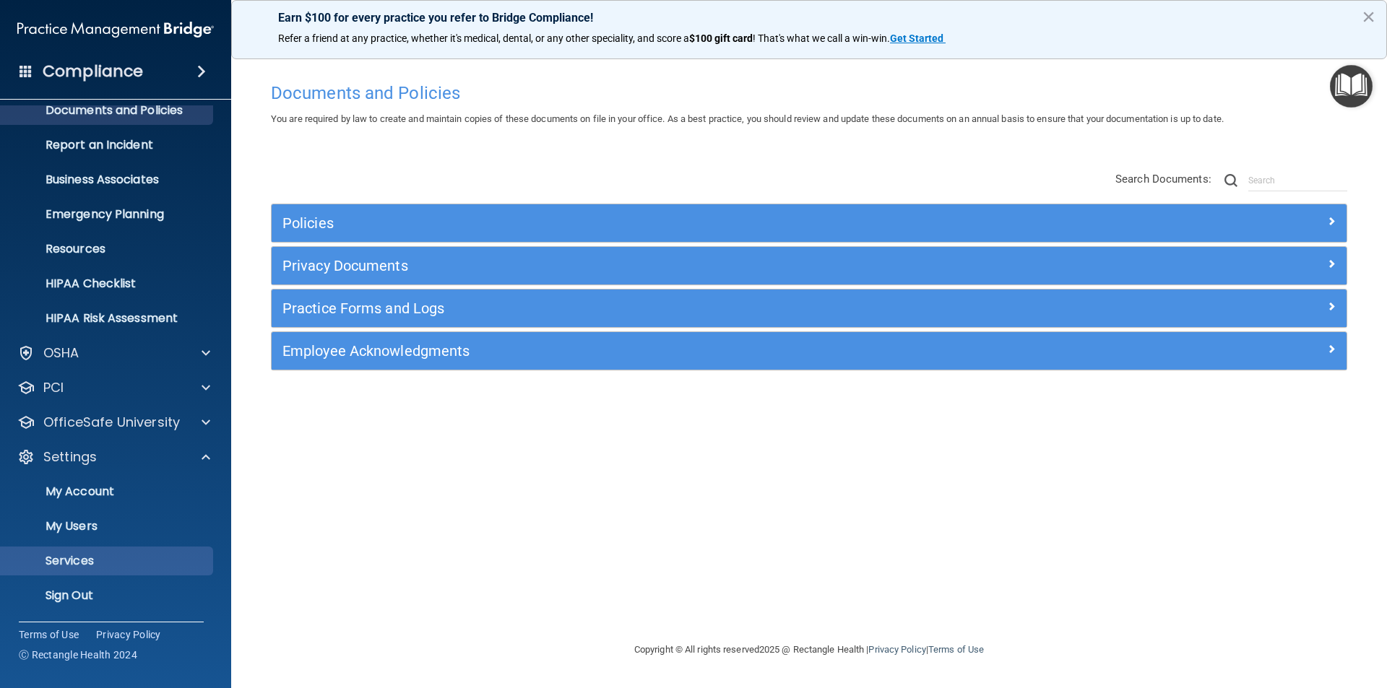  Describe the element at coordinates (78, 655) in the screenshot. I see `span: Ⓒ Rectangle Health 2024` at that location.